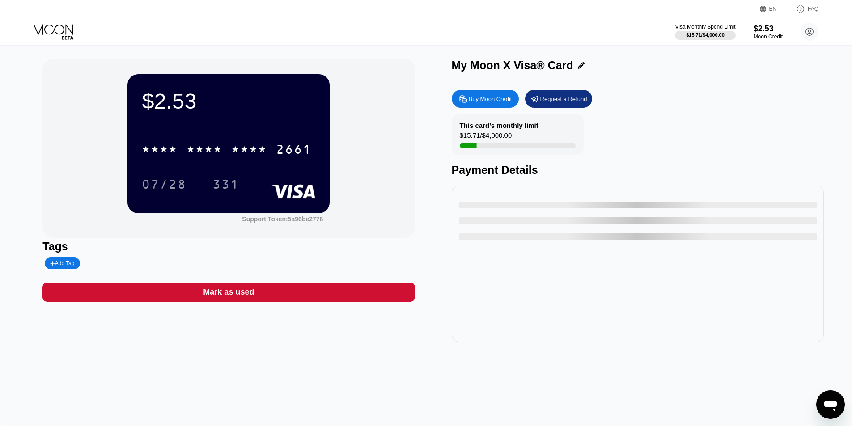 This screenshot has height=426, width=852. Describe the element at coordinates (768, 32) in the screenshot. I see `div: $2.53Moon Credit` at that location.